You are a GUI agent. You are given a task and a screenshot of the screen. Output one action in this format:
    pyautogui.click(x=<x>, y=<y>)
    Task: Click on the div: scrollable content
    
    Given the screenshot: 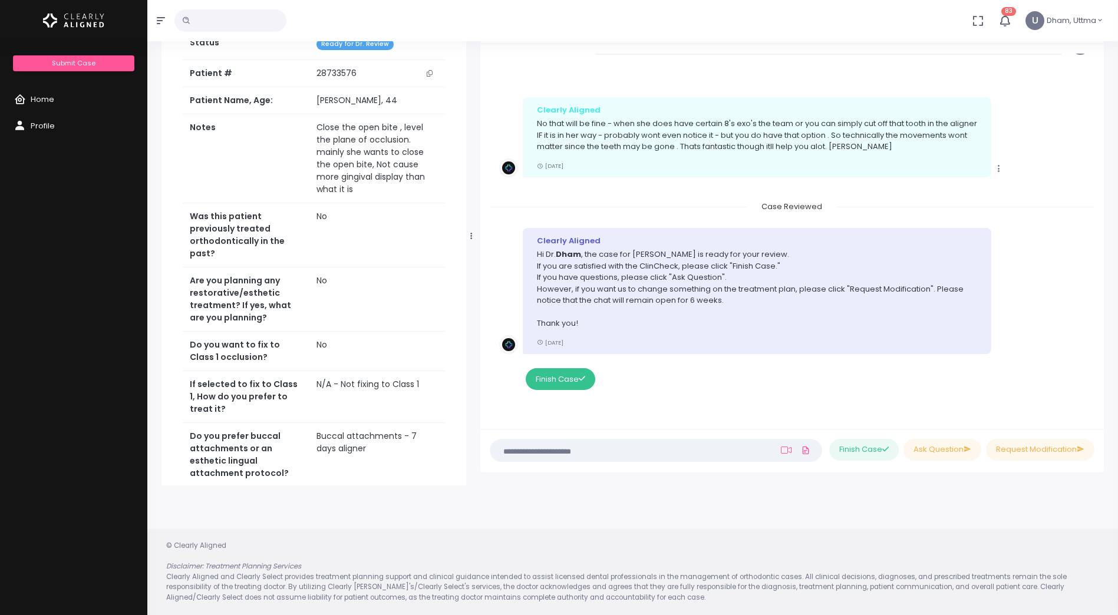 What is the action you would take?
    pyautogui.click(x=792, y=235)
    